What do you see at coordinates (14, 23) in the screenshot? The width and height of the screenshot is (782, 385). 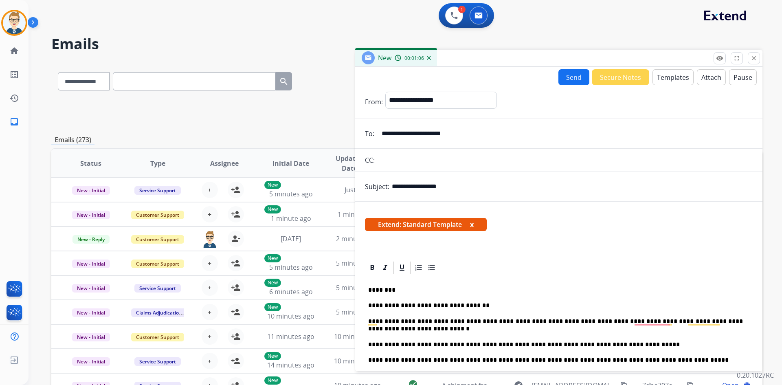 I see `img: avatar` at bounding box center [14, 23].